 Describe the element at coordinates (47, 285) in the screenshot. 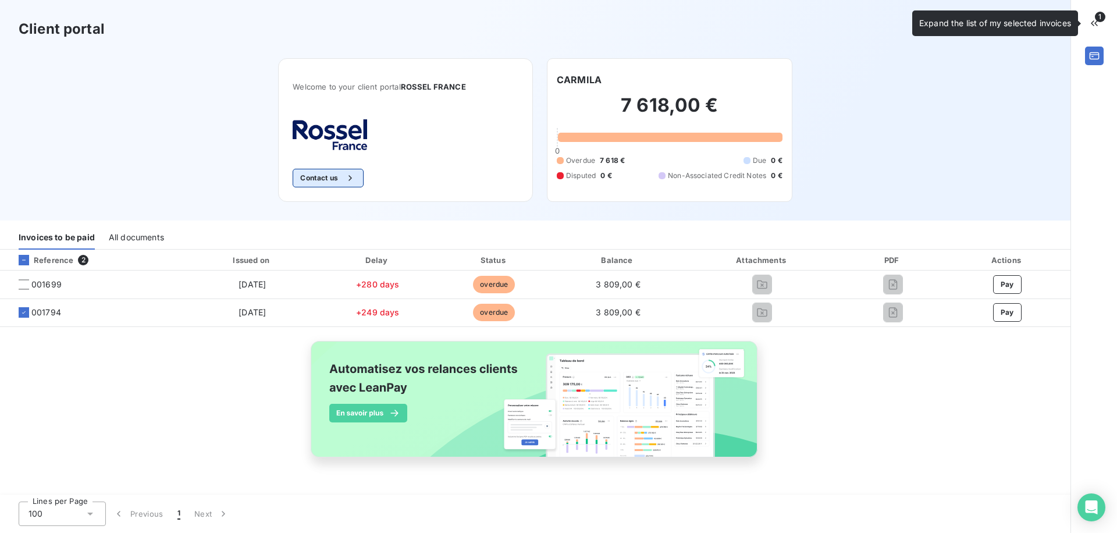

I see `span: 001699` at that location.